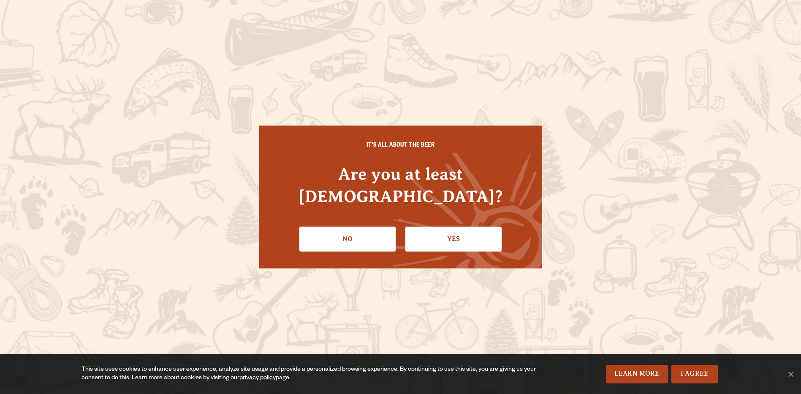  Describe the element at coordinates (791, 374) in the screenshot. I see `span: No` at that location.